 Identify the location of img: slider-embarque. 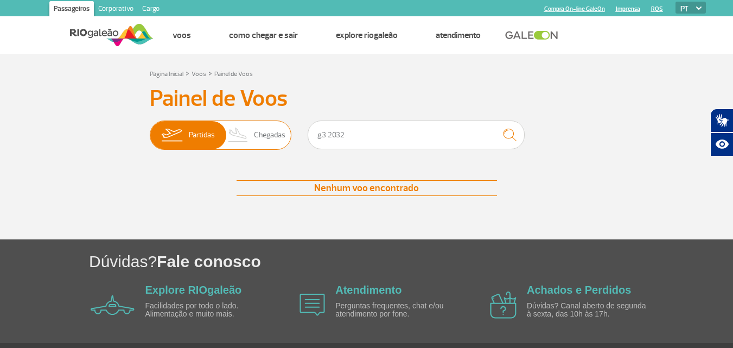
(171, 135).